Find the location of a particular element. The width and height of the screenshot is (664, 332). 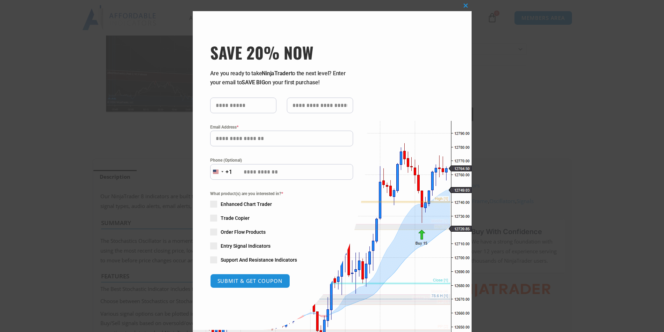

span: Support And Resistance Indicators is located at coordinates (259, 260).